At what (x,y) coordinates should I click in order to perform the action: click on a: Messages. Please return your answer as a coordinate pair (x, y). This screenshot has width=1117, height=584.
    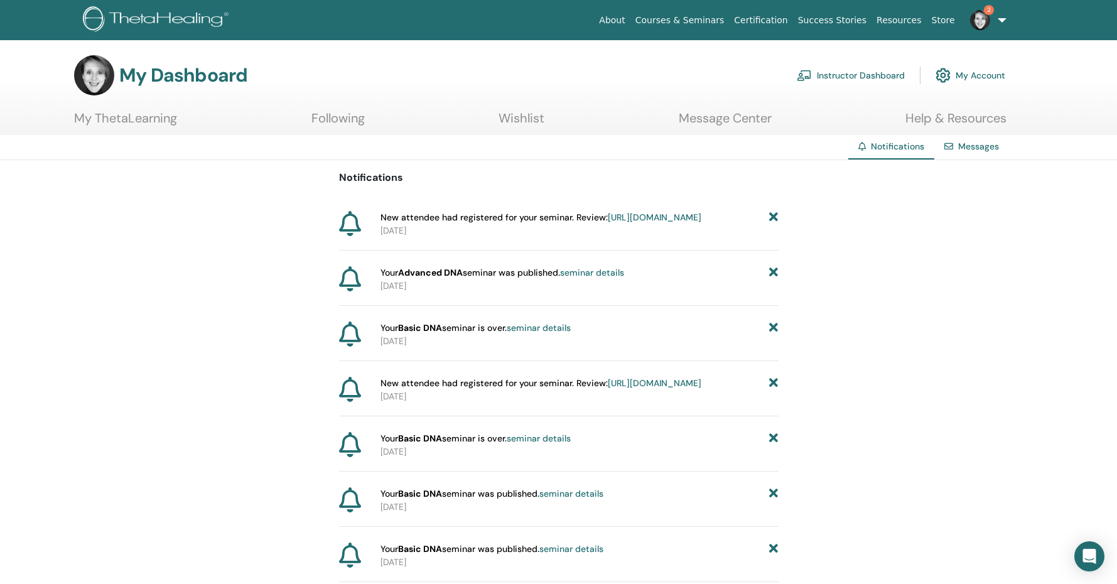
    Looking at the image, I should click on (978, 146).